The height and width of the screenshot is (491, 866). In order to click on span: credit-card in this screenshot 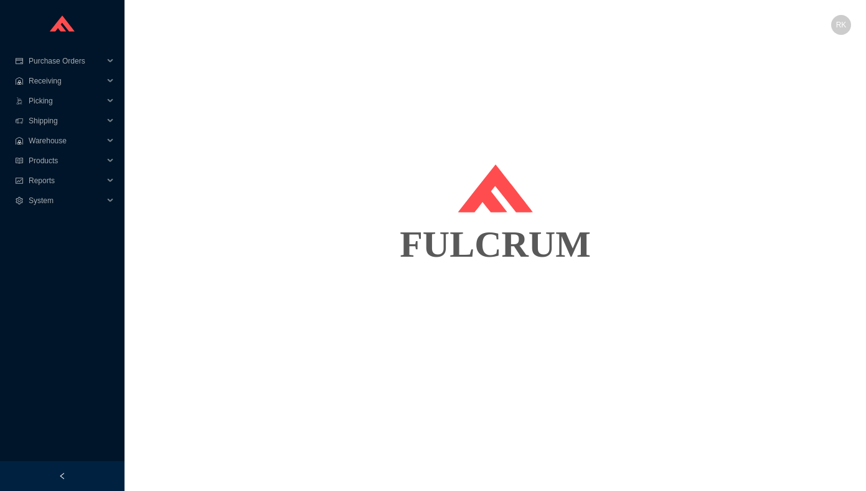, I will do `click(19, 61)`.